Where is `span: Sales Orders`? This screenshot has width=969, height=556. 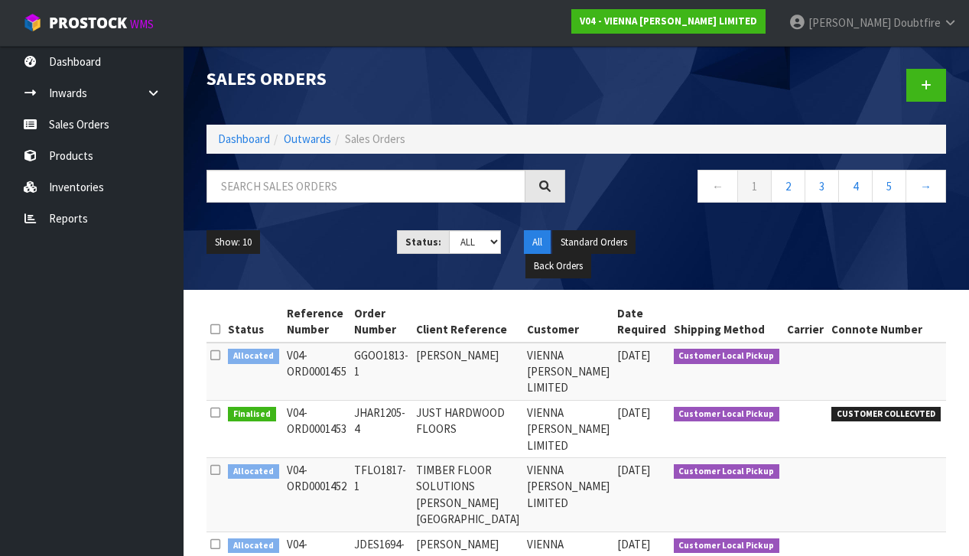 span: Sales Orders is located at coordinates (375, 138).